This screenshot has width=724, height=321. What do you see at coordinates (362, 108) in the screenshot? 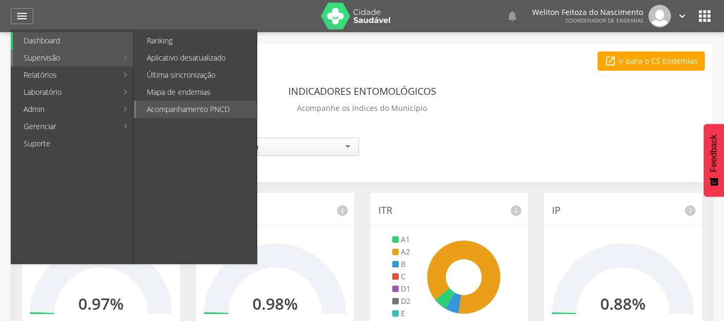
I see `p: Acompanhe os índices do Município` at bounding box center [362, 108].